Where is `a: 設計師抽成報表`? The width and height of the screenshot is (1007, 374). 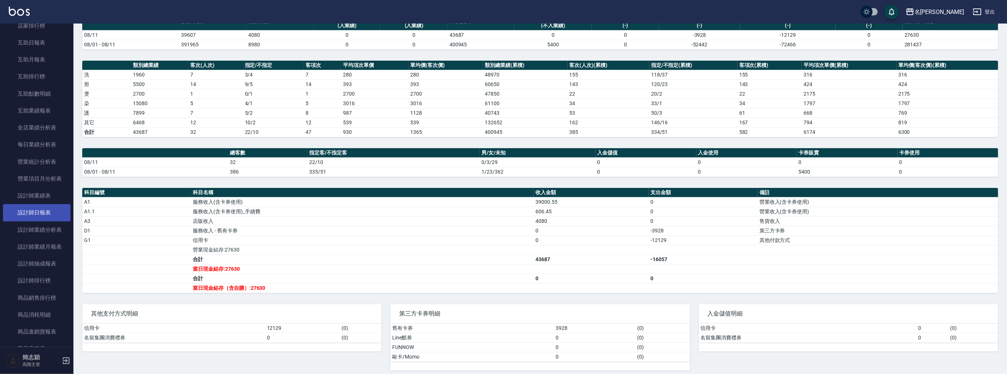
a: 設計師抽成報表 is located at coordinates (37, 263).